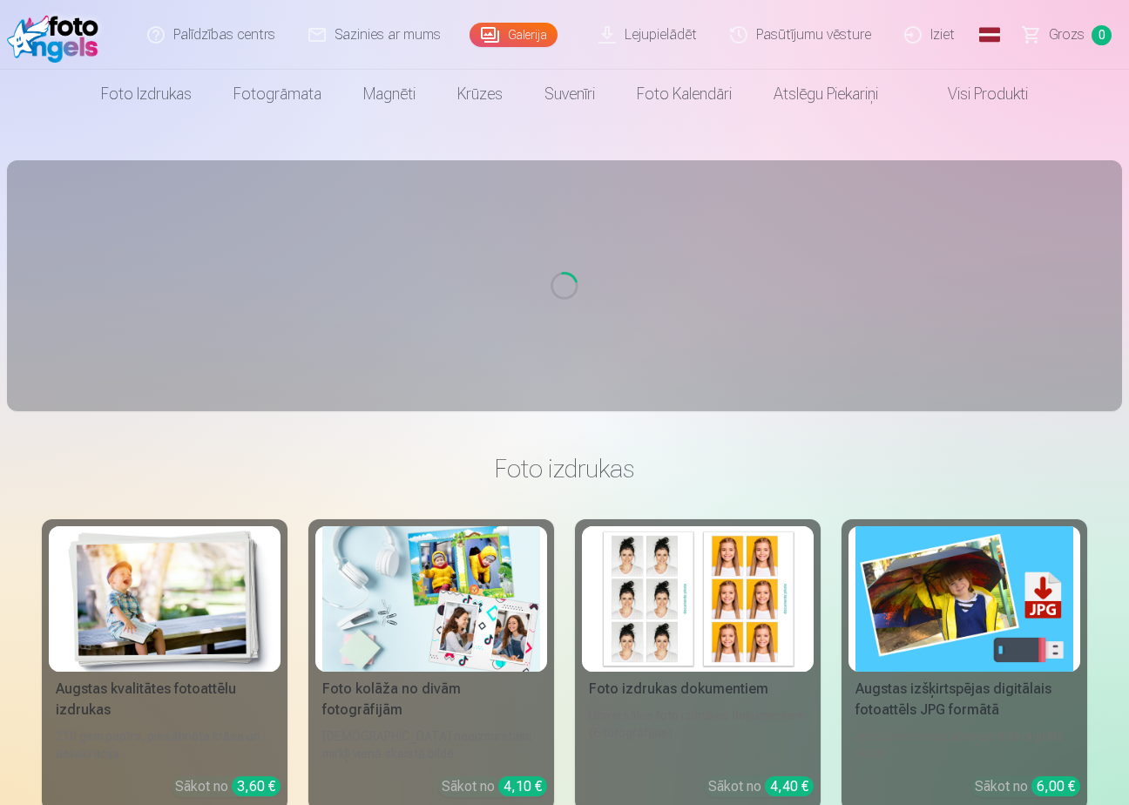  Describe the element at coordinates (789, 786) in the screenshot. I see `div: 4,40 €` at that location.